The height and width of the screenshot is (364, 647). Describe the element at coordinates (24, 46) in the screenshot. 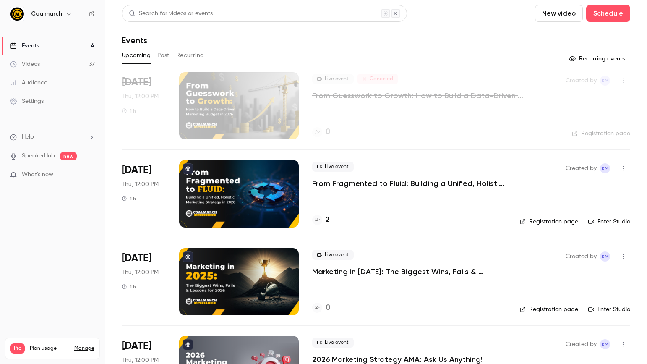

I see `div: Events` at that location.